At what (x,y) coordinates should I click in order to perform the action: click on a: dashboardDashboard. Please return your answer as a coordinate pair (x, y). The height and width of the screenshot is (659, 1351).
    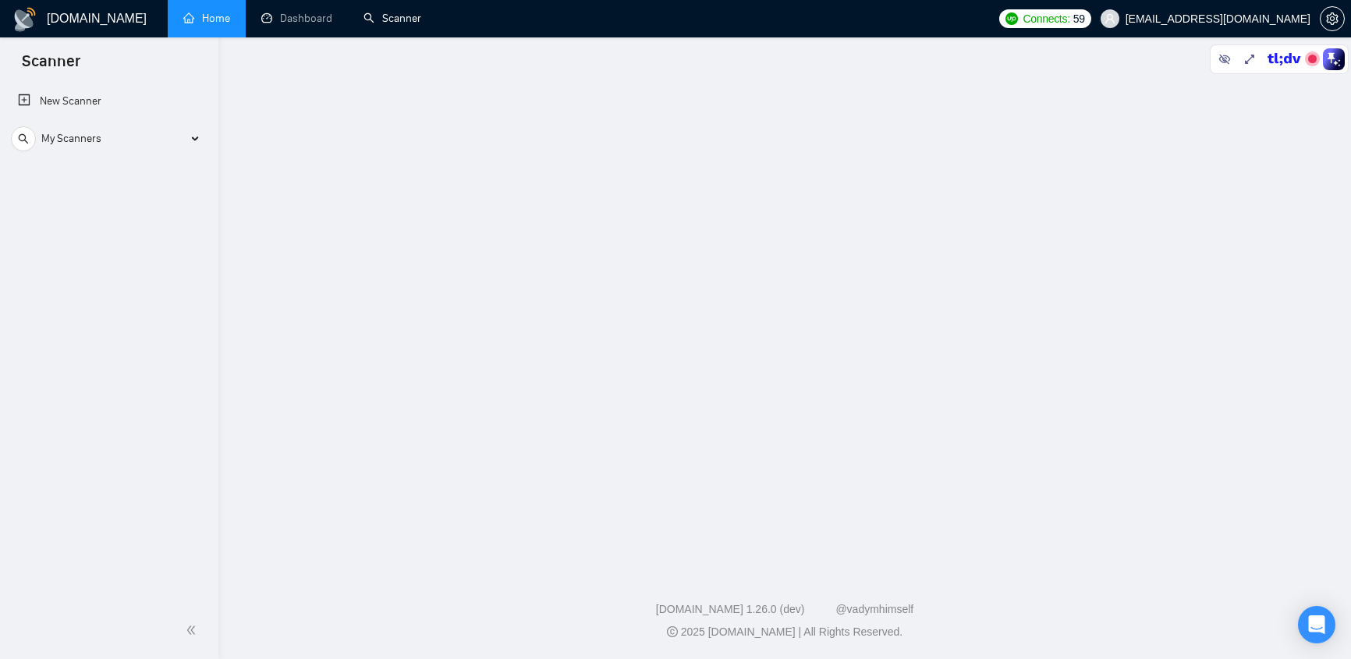
    Looking at the image, I should click on (296, 18).